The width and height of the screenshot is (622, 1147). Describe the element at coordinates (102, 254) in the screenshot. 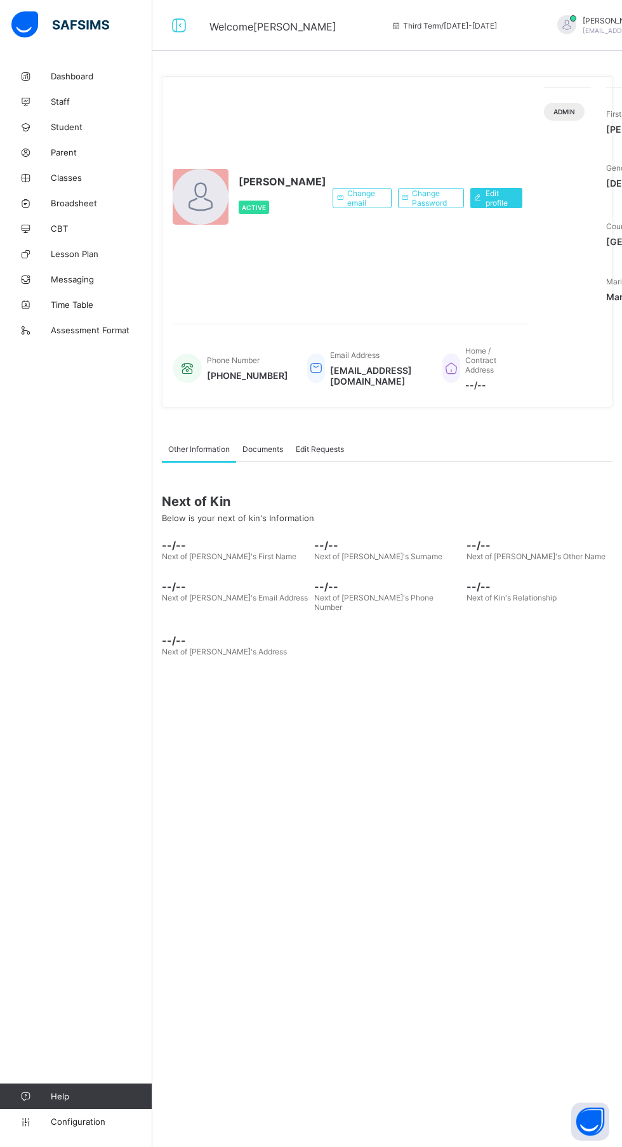

I see `span: Lesson Plan` at that location.